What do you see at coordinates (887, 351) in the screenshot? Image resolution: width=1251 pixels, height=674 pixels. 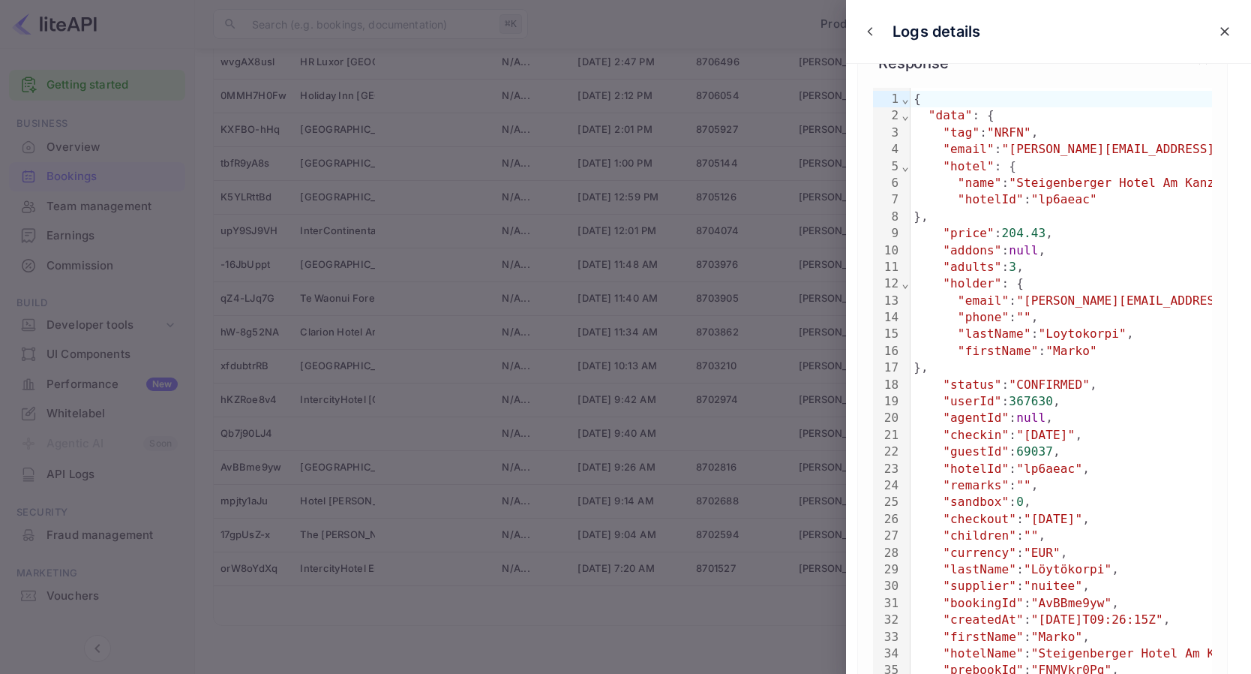 I see `div: 16` at bounding box center [887, 351].